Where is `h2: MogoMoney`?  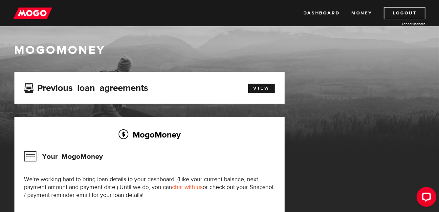
h2: MogoMoney is located at coordinates (149, 135).